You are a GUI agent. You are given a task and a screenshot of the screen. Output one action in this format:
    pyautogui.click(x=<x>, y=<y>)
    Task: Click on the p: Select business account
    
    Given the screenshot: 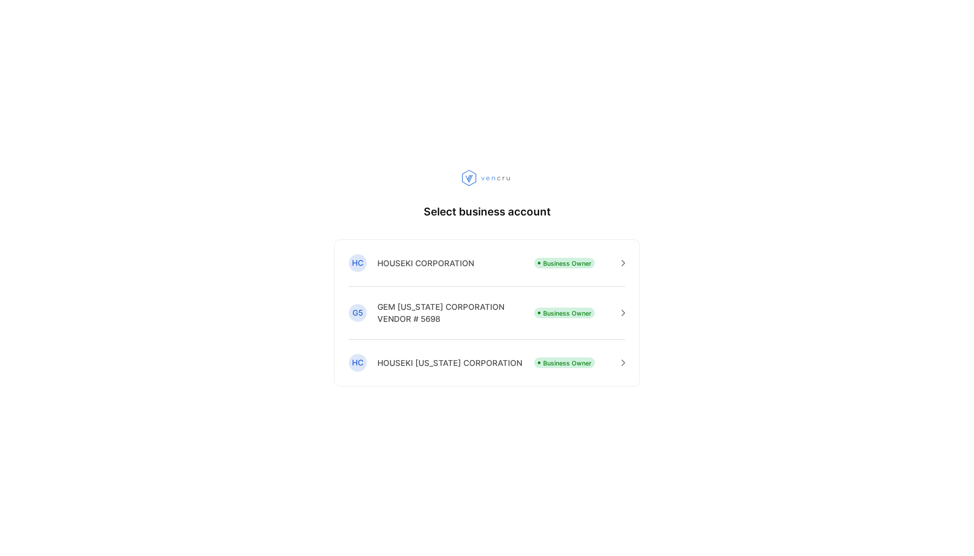 What is the action you would take?
    pyautogui.click(x=487, y=212)
    